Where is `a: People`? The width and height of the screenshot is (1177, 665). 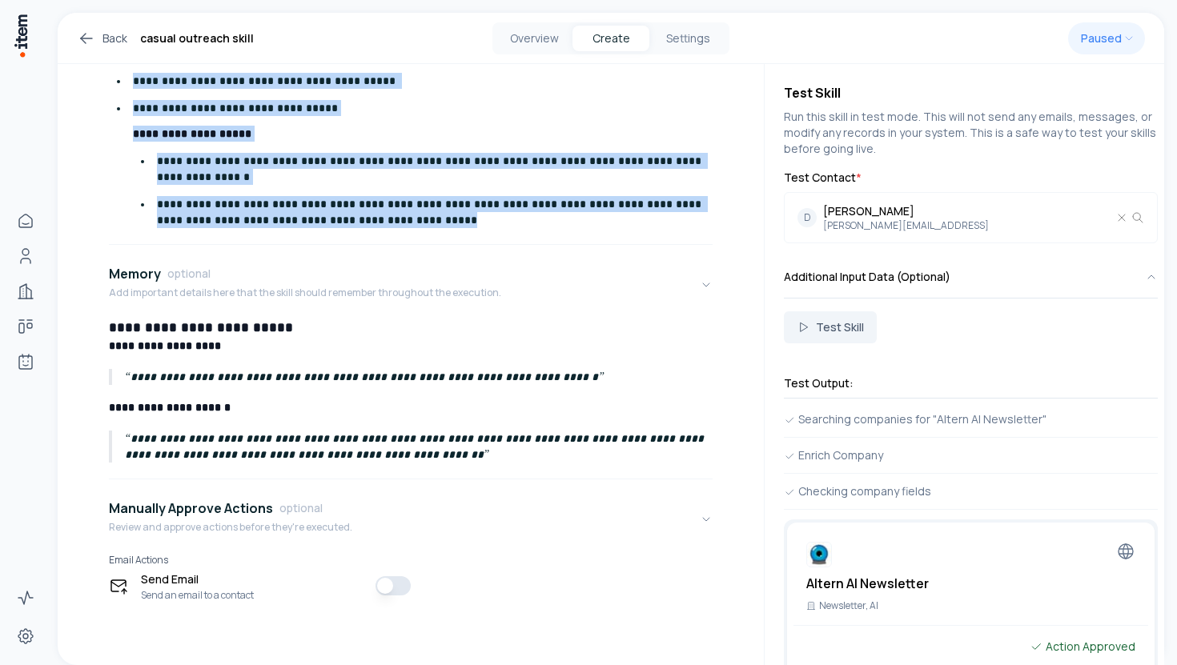
a: People is located at coordinates (26, 256).